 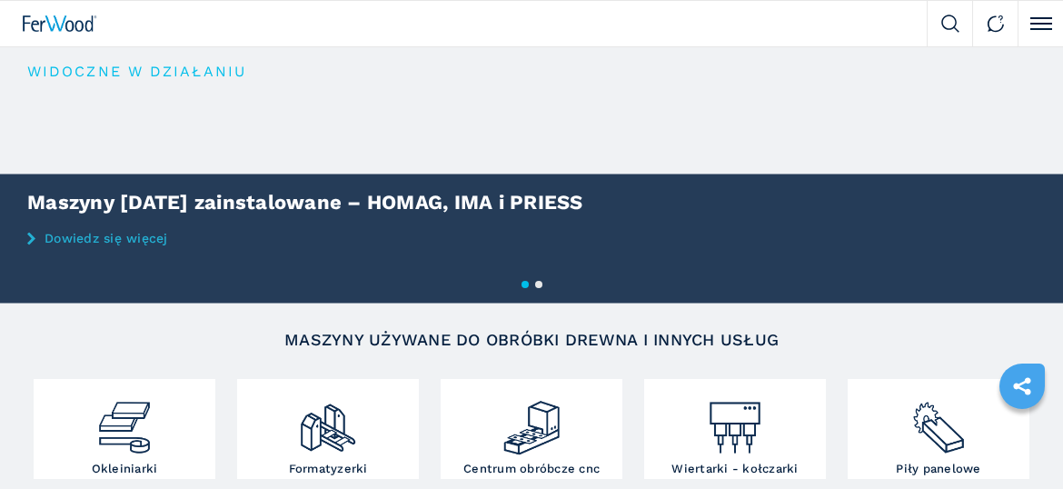 What do you see at coordinates (60, 24) in the screenshot?
I see `img: Ferwood` at bounding box center [60, 24].